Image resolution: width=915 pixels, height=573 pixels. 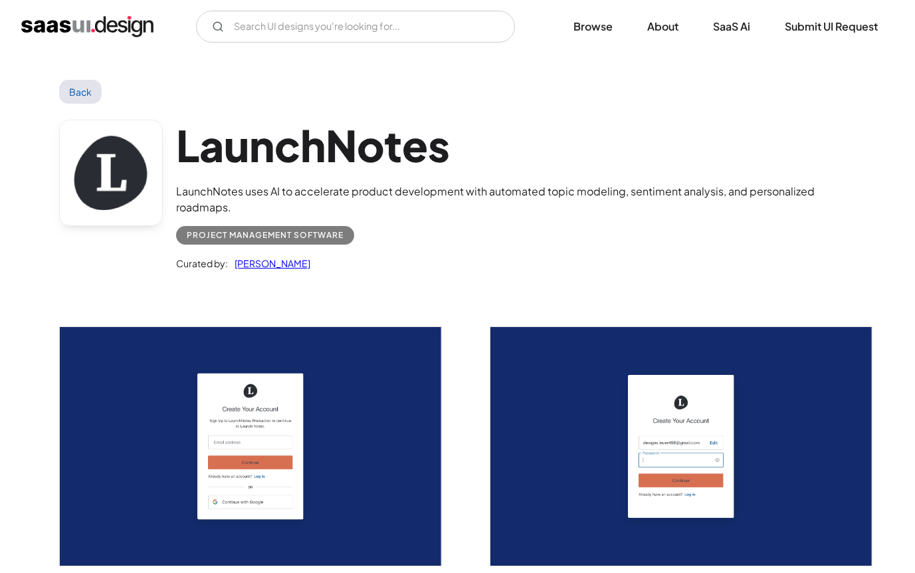 What do you see at coordinates (355, 27) in the screenshot?
I see `form: Email Form` at bounding box center [355, 27].